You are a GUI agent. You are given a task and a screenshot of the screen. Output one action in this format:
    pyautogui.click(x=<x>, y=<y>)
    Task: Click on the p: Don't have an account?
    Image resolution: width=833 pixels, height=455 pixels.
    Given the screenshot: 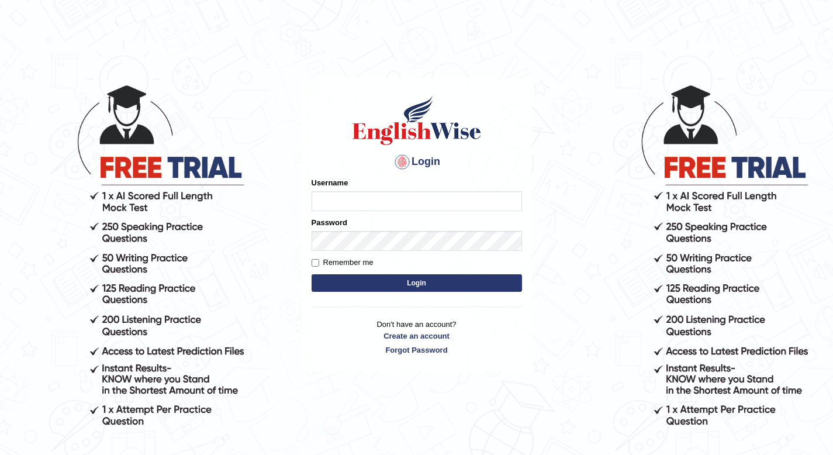 What is the action you would take?
    pyautogui.click(x=417, y=337)
    